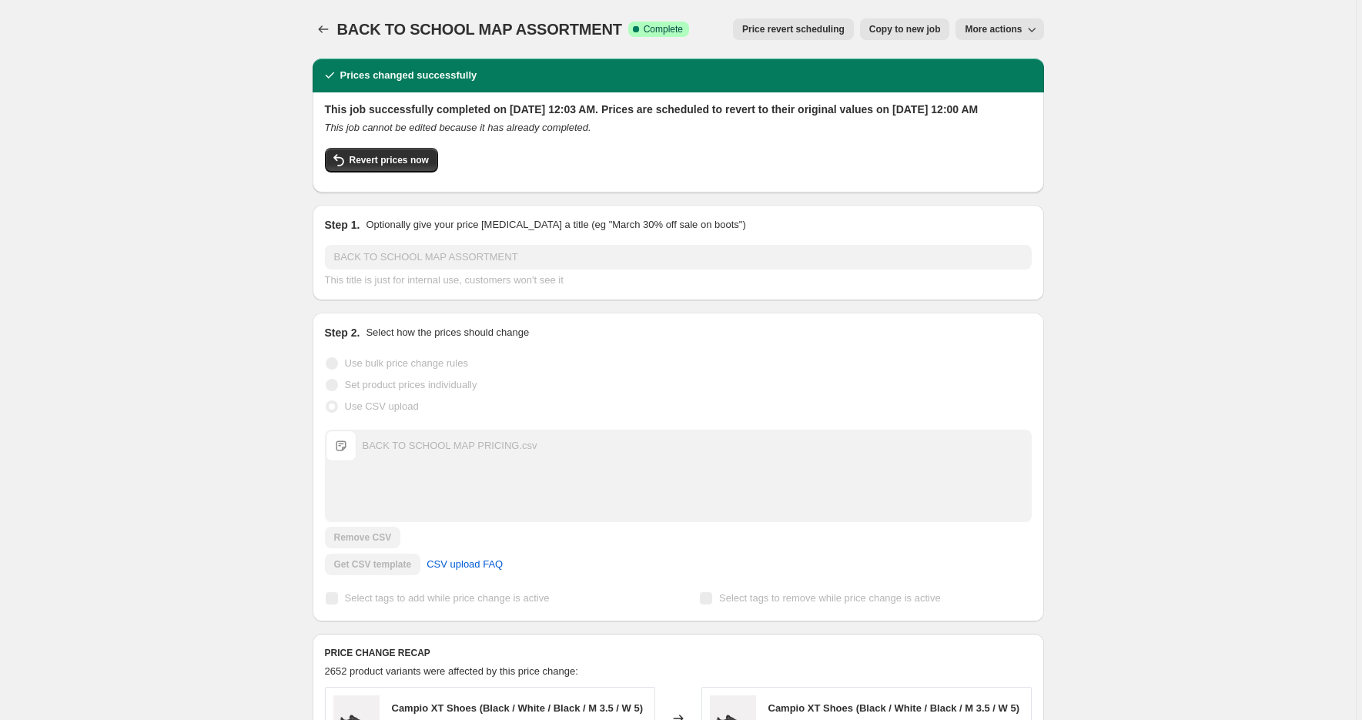  What do you see at coordinates (389, 160) in the screenshot?
I see `span: Revert prices now` at bounding box center [389, 160].